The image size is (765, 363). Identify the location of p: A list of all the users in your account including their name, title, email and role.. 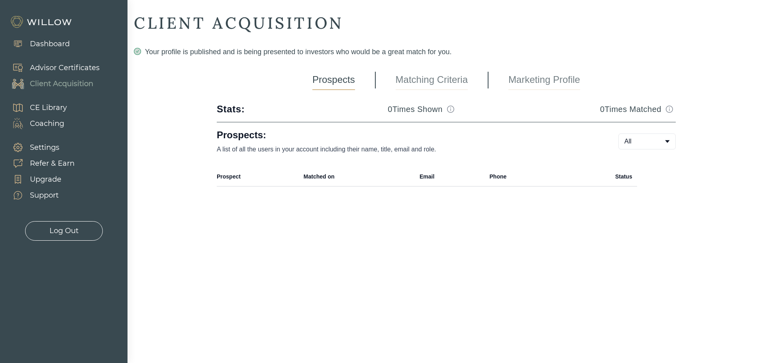
(405, 149).